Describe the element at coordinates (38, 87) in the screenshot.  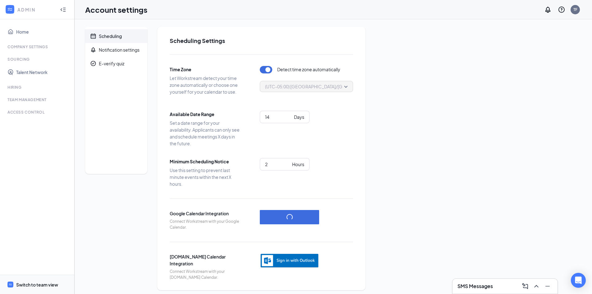
I see `div: Hiring` at that location.